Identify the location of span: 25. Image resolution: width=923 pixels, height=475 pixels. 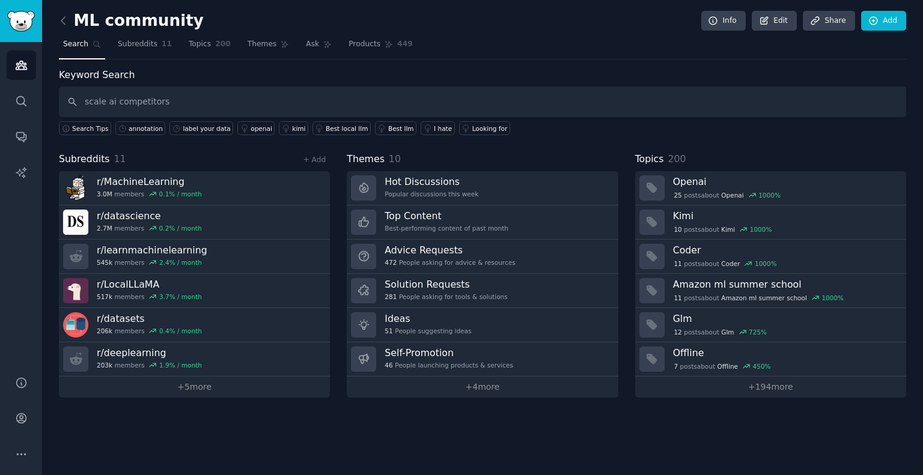
(677, 195).